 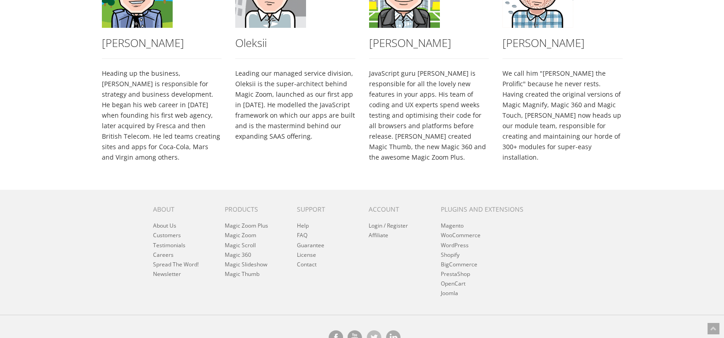 What do you see at coordinates (246, 264) in the screenshot?
I see `a: Magic Slideshow` at bounding box center [246, 264].